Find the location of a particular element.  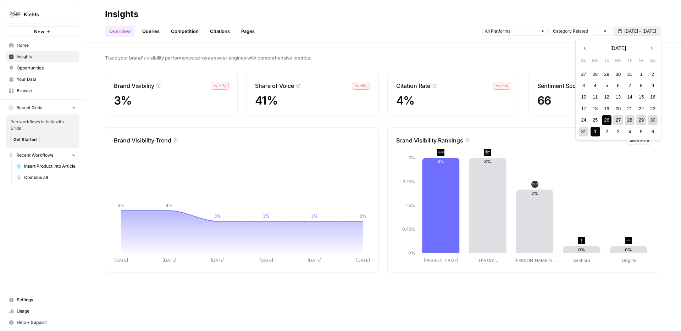

div: Tu is located at coordinates (607, 60).